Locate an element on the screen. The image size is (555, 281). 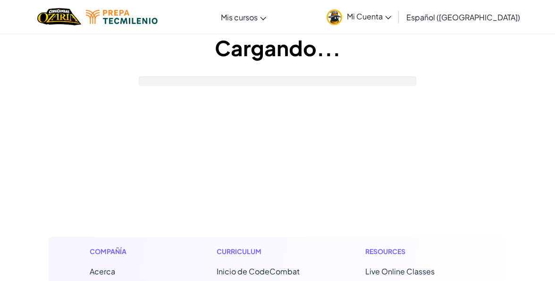
a: Acerca is located at coordinates (102, 271).